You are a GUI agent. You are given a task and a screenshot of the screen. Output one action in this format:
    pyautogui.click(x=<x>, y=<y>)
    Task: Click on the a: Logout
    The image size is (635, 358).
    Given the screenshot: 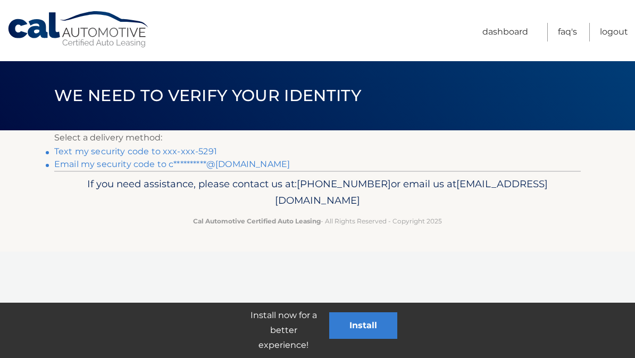 What is the action you would take?
    pyautogui.click(x=614, y=32)
    